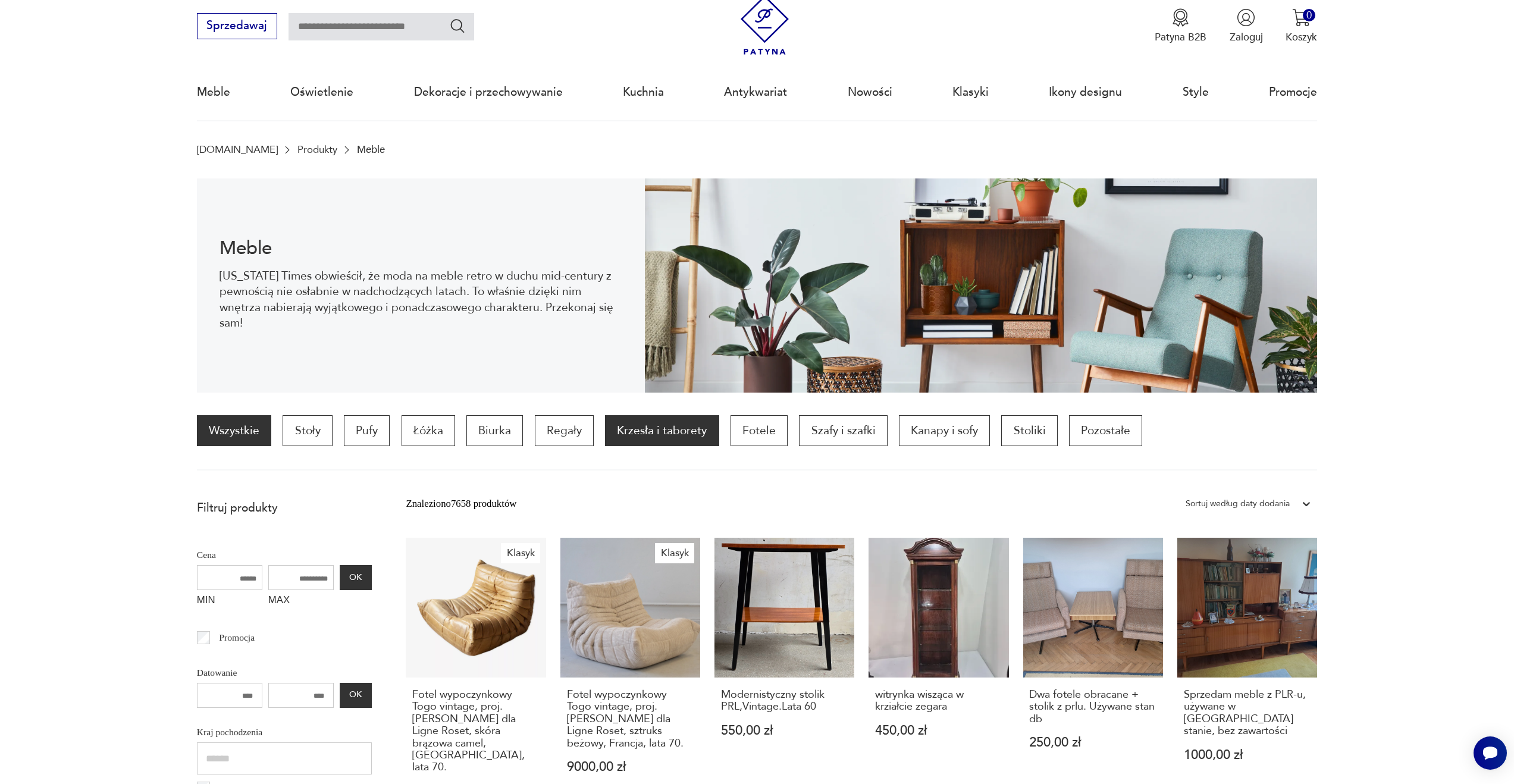 The image size is (1514, 784). Describe the element at coordinates (1030, 431) in the screenshot. I see `p: Stoliki` at that location.